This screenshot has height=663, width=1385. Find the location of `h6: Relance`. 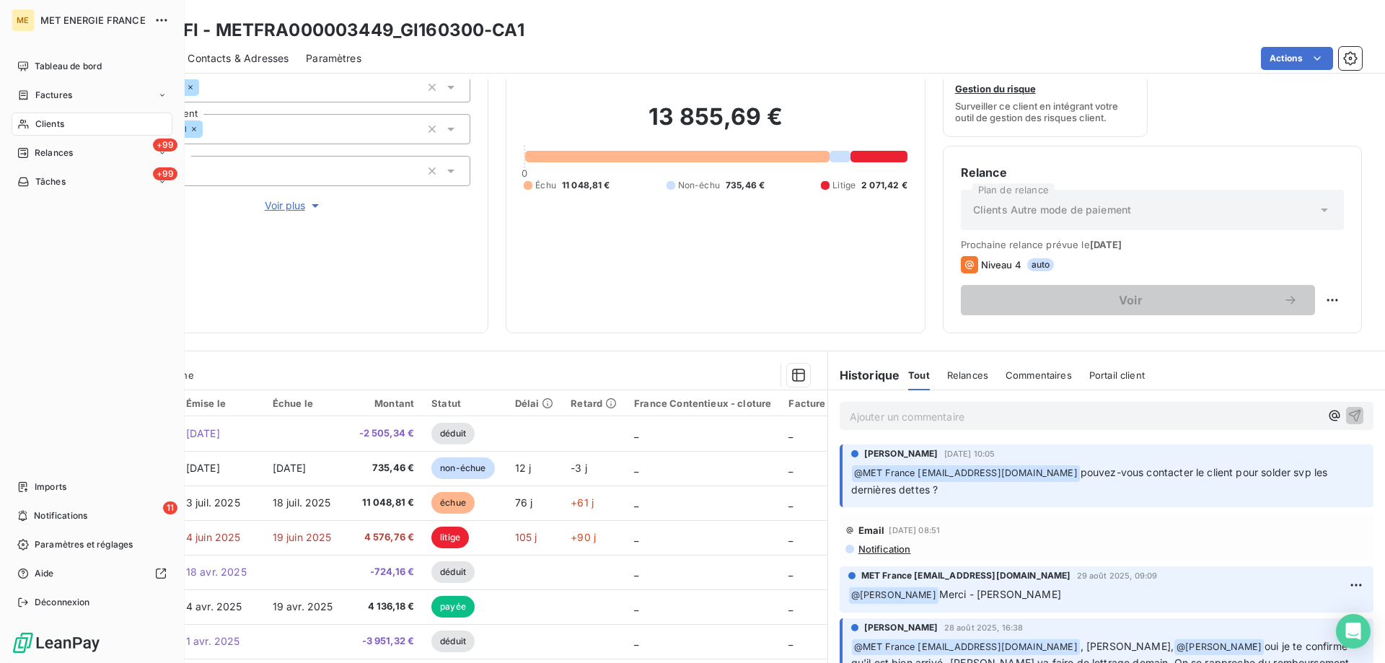

h6: Relance is located at coordinates (1152, 172).